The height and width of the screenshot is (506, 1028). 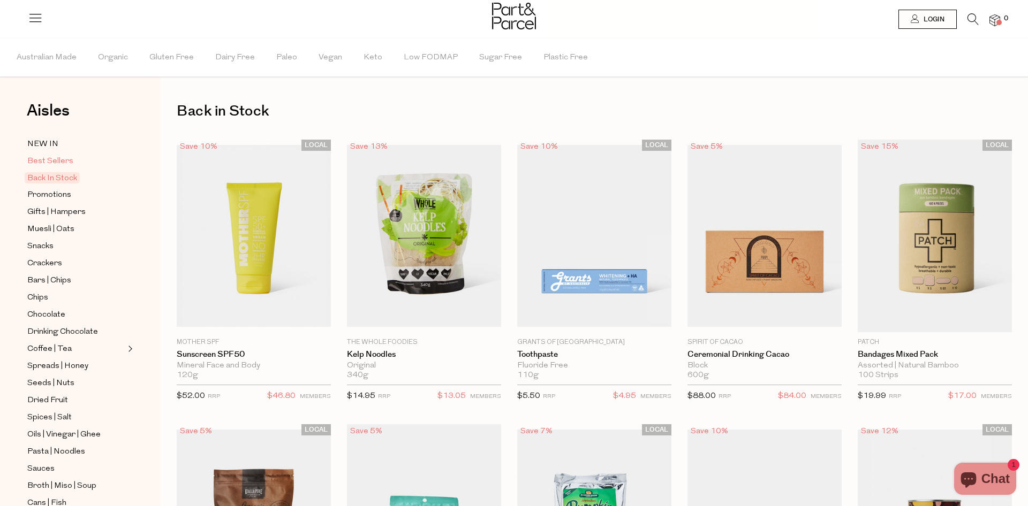 I want to click on a: Broth | Miso | Soup, so click(x=76, y=486).